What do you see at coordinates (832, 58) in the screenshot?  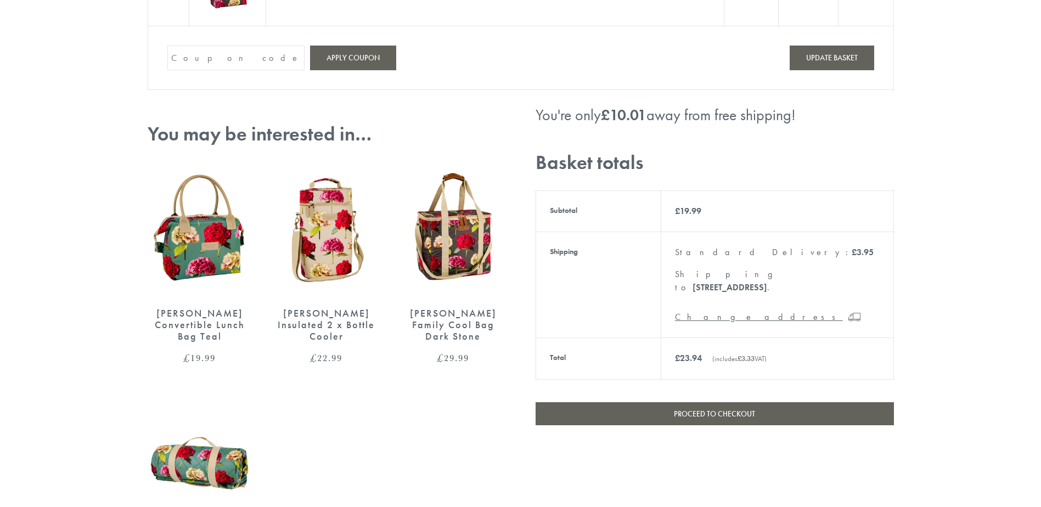 I see `button: Update basket` at bounding box center [832, 58].